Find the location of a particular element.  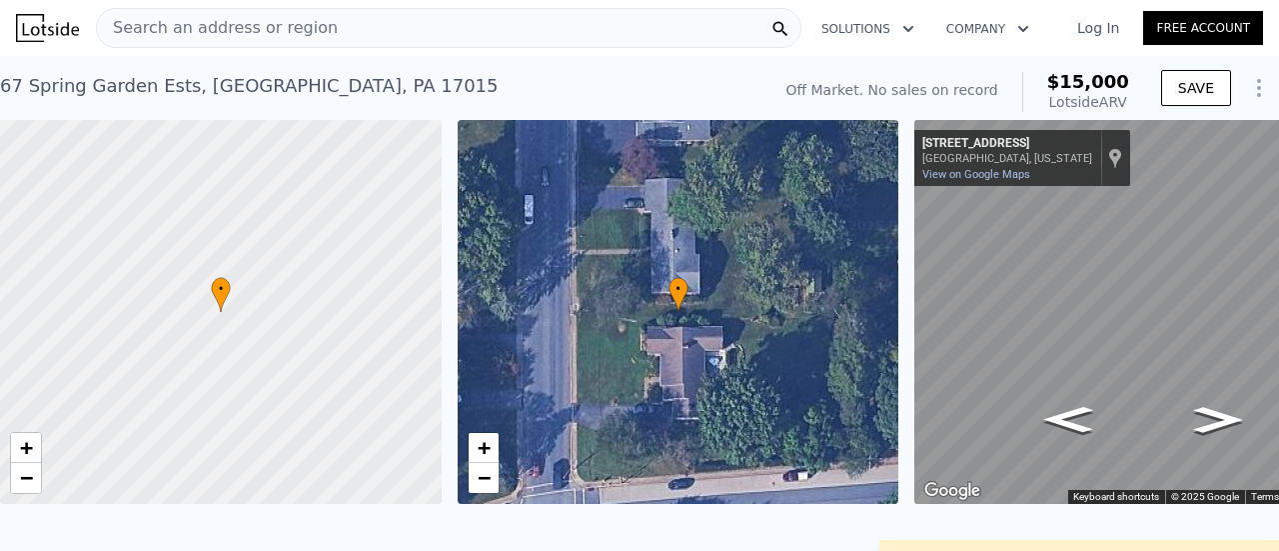

span: Search an address or region is located at coordinates (217, 28).